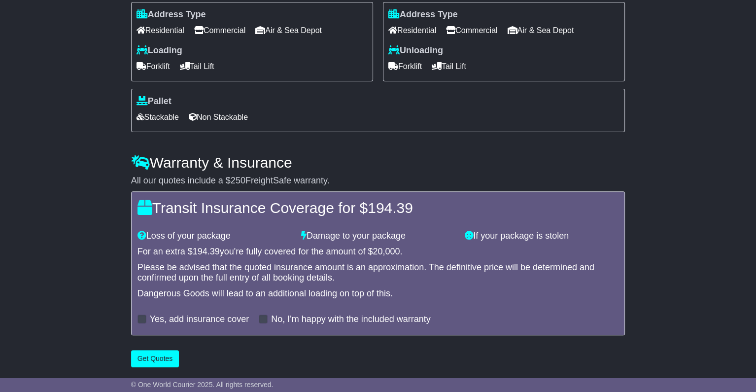  I want to click on label: Loading, so click(159, 51).